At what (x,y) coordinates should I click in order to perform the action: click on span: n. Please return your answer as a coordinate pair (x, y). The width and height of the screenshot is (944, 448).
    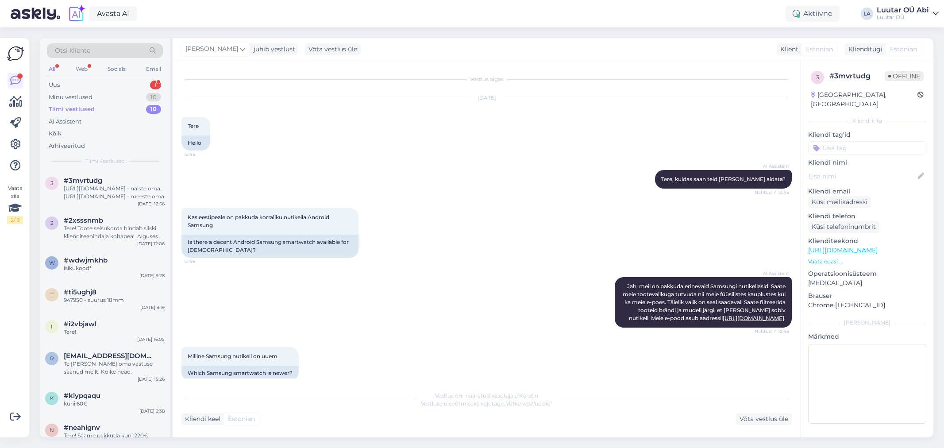
    Looking at the image, I should click on (52, 430).